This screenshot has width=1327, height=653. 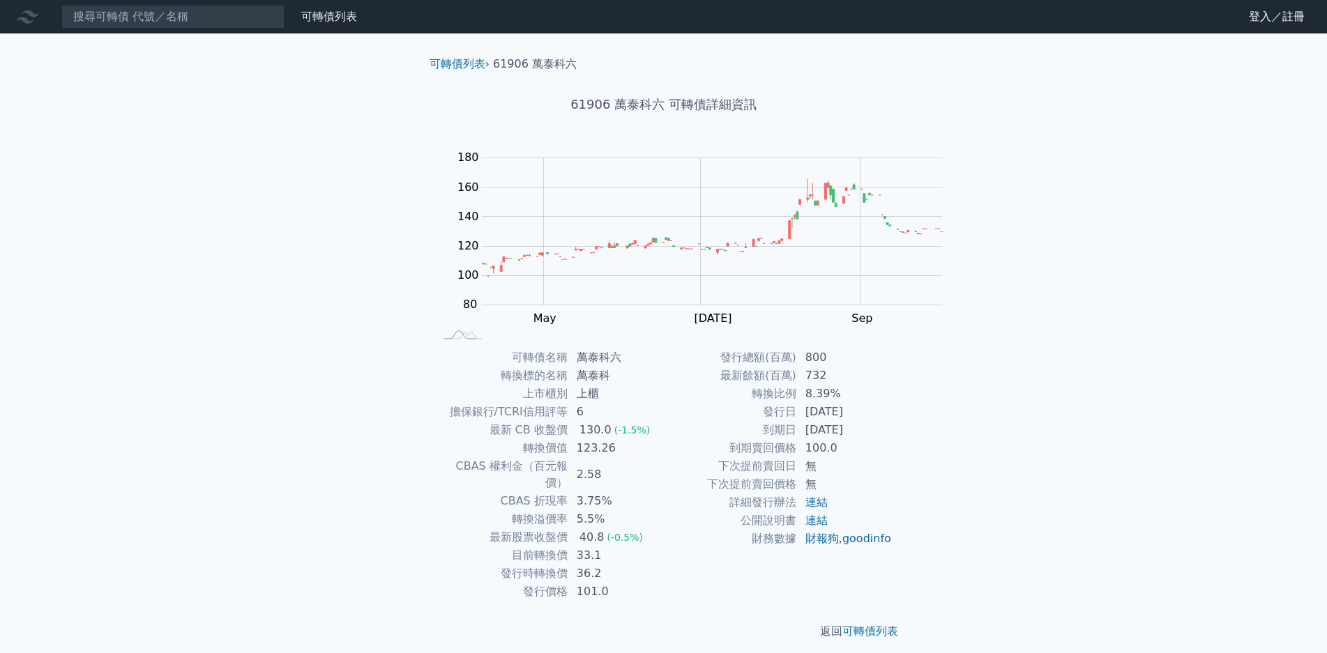 What do you see at coordinates (730, 358) in the screenshot?
I see `td: 發行總額(百萬)` at bounding box center [730, 358].